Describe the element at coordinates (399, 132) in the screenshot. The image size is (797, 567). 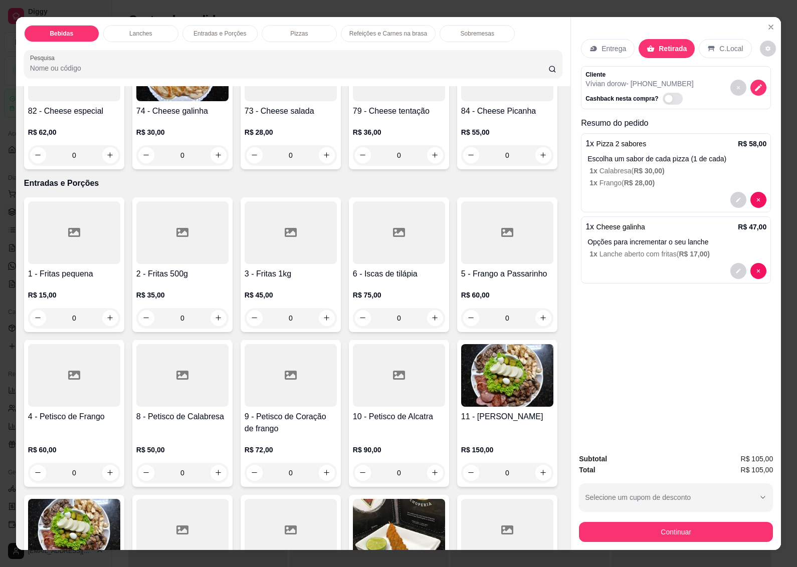
I see `p: R$ 36,00` at that location.